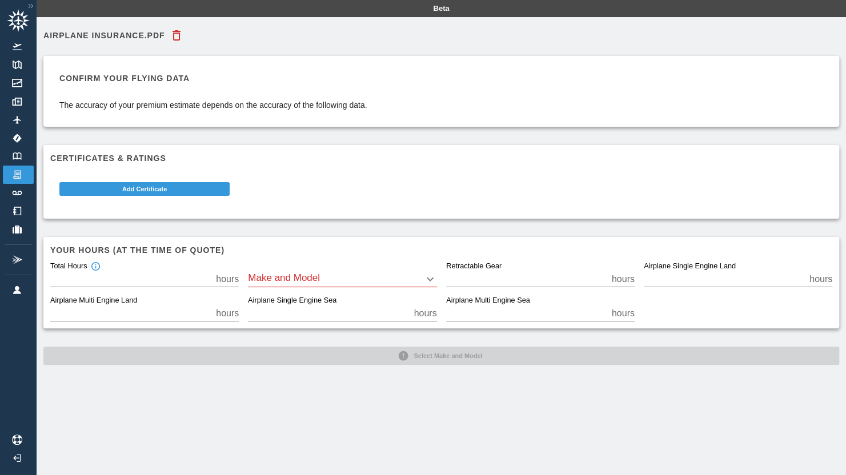  Describe the element at coordinates (441, 250) in the screenshot. I see `h6: Your hours (at the time of quote)` at that location.